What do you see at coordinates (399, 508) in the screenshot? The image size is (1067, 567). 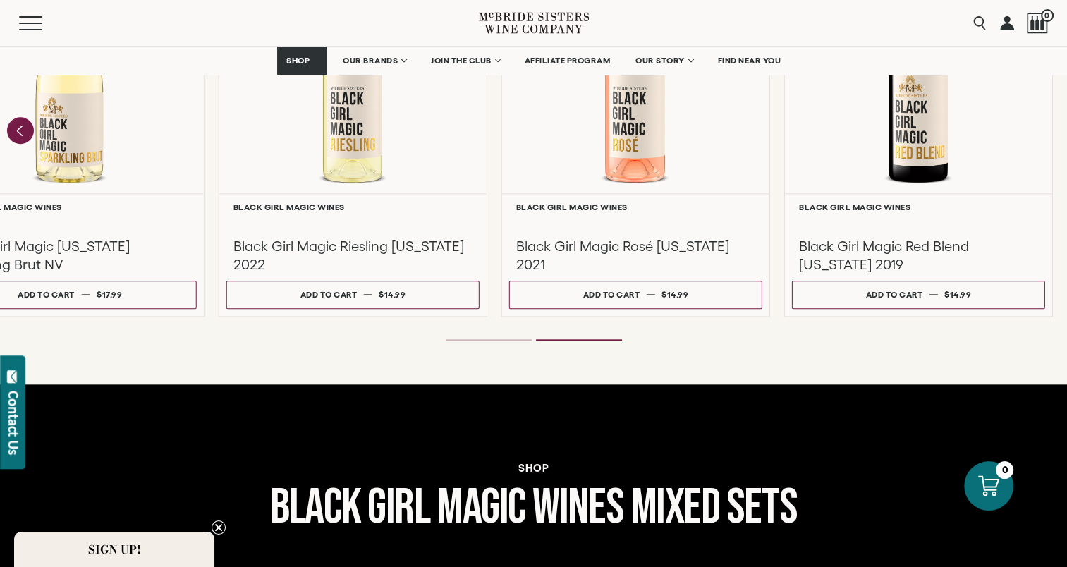 I see `span: girl` at bounding box center [399, 508].